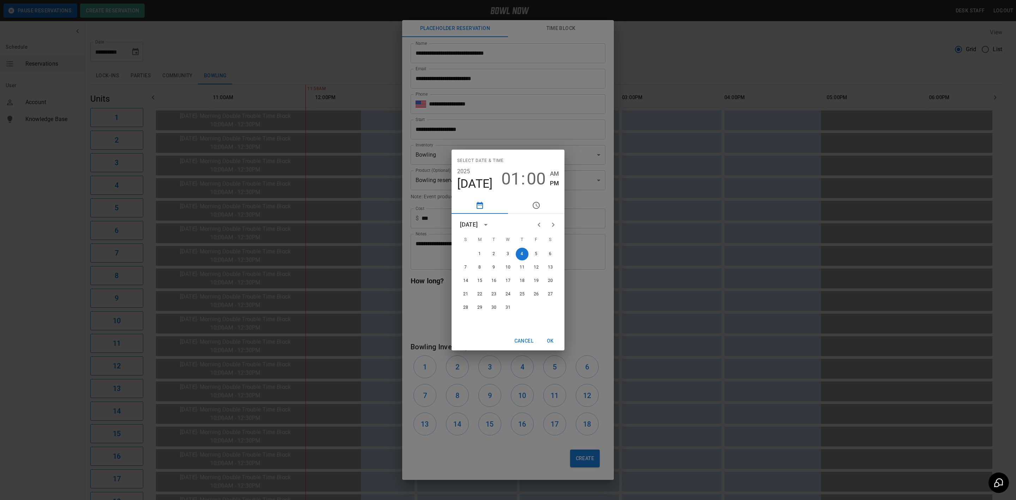 Image resolution: width=1016 pixels, height=500 pixels. I want to click on button: 6, so click(550, 254).